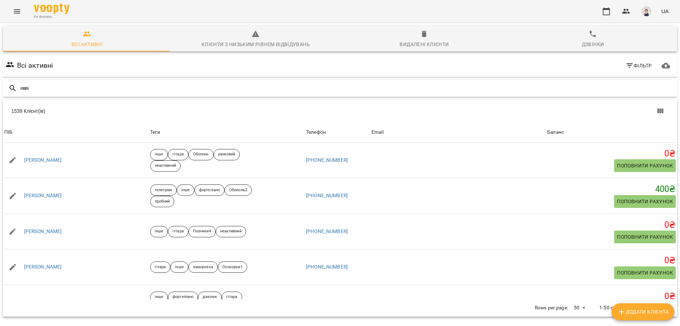  I want to click on p: дзвінок, so click(210, 297).